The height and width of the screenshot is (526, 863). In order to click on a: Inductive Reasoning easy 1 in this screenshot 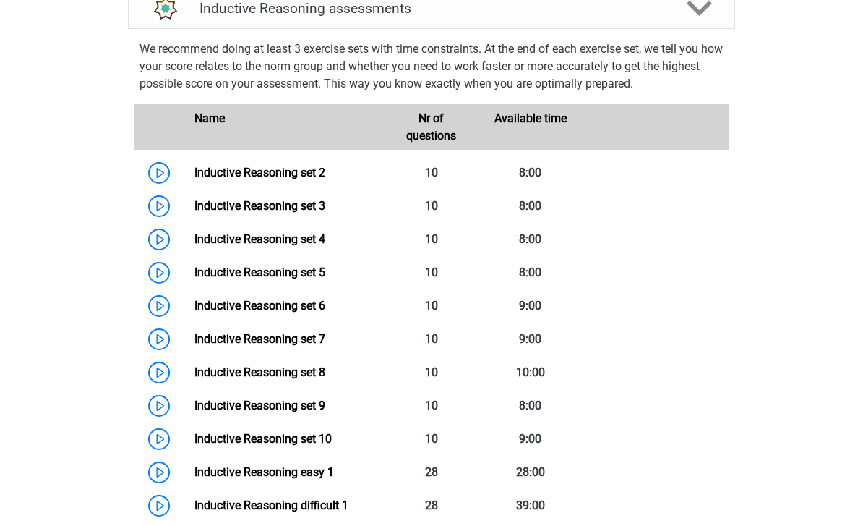, I will do `click(264, 471)`.